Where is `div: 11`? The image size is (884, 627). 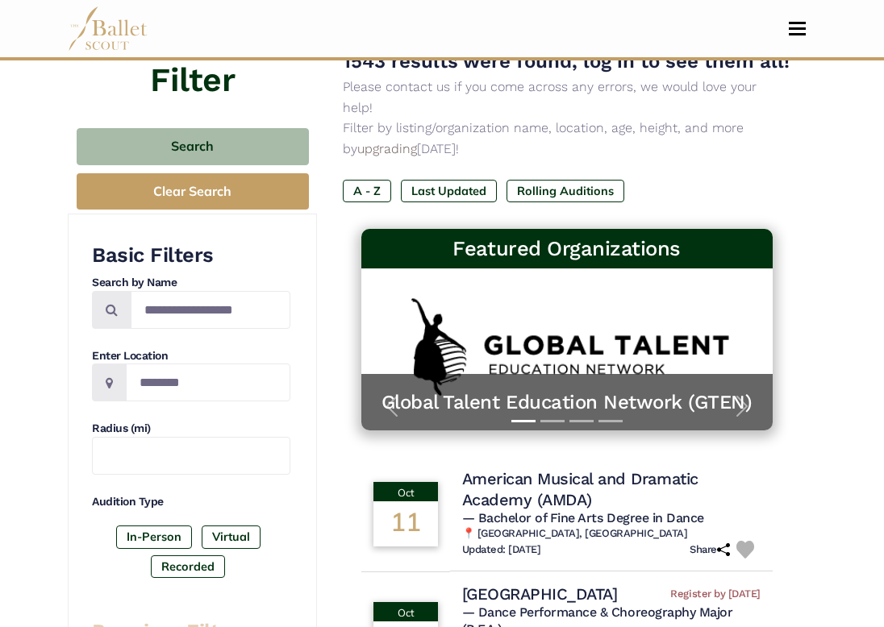 div: 11 is located at coordinates (406, 524).